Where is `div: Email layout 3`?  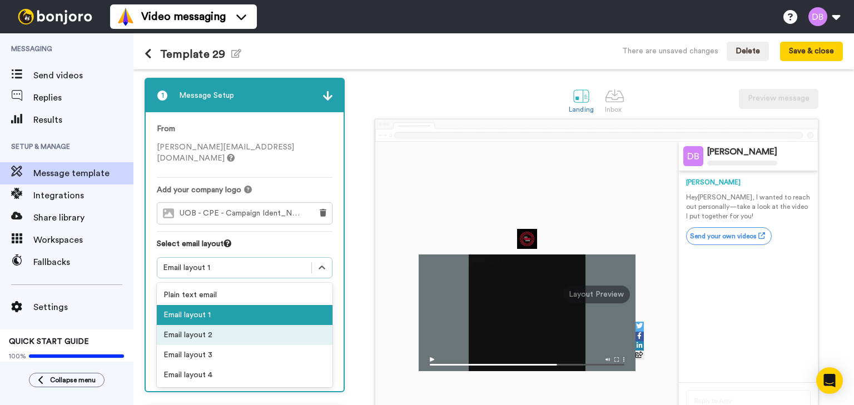
div: Email layout 3 is located at coordinates (245, 355).